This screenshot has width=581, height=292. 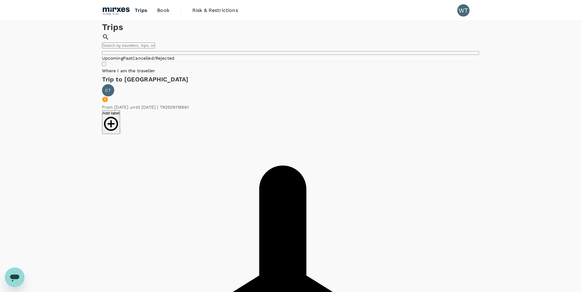 I want to click on span: Risk & Restrictions, so click(x=215, y=10).